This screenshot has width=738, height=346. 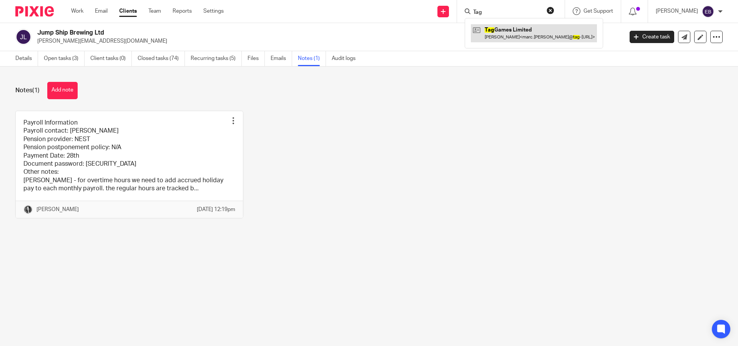 What do you see at coordinates (269, 33) in the screenshot?
I see `h2: Jump Ship Brewing Ltd` at bounding box center [269, 33].